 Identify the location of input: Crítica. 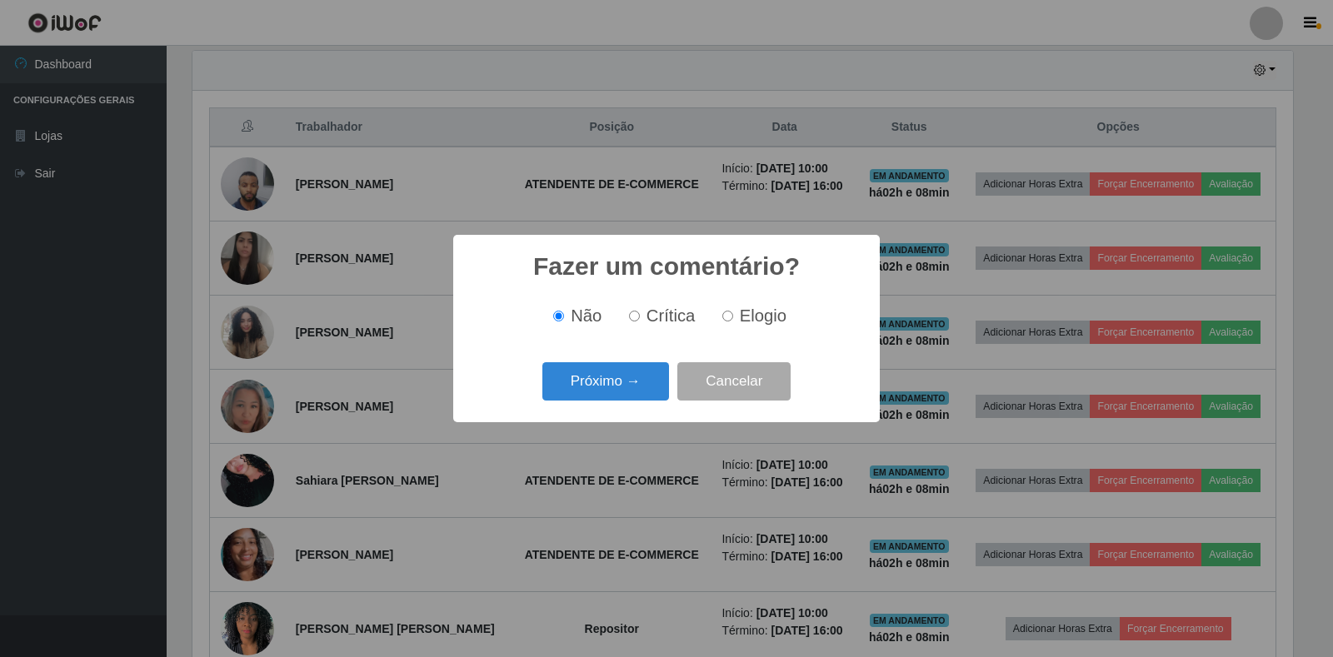
(634, 316).